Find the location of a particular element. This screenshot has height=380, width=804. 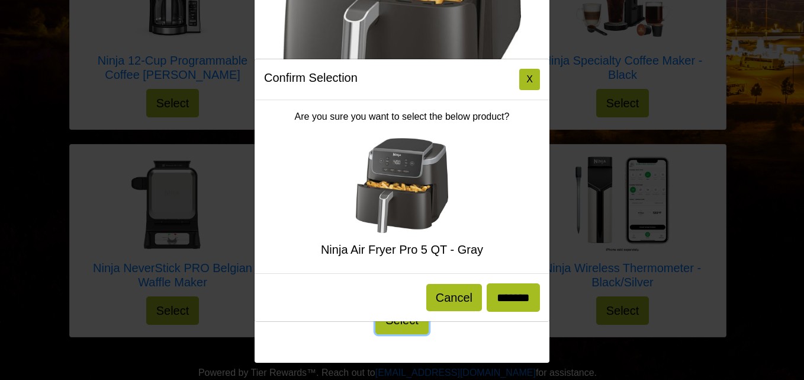

button: Cancel is located at coordinates (454, 297).